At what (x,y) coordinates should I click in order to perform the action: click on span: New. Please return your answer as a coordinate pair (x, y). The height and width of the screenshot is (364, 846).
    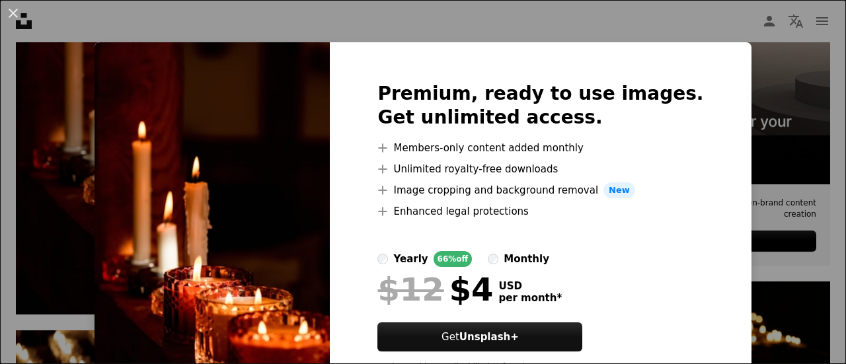
    Looking at the image, I should click on (619, 190).